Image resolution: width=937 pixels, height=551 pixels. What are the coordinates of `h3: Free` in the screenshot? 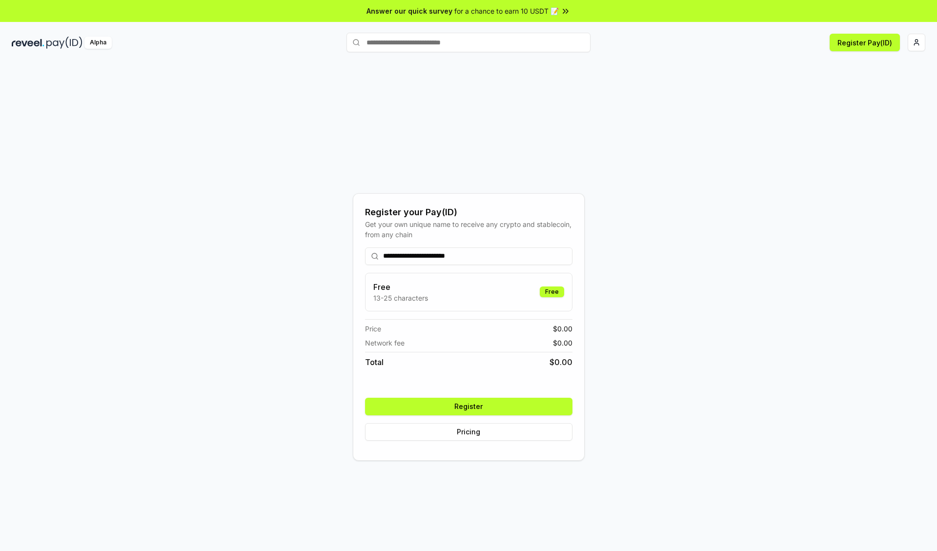 It's located at (401, 287).